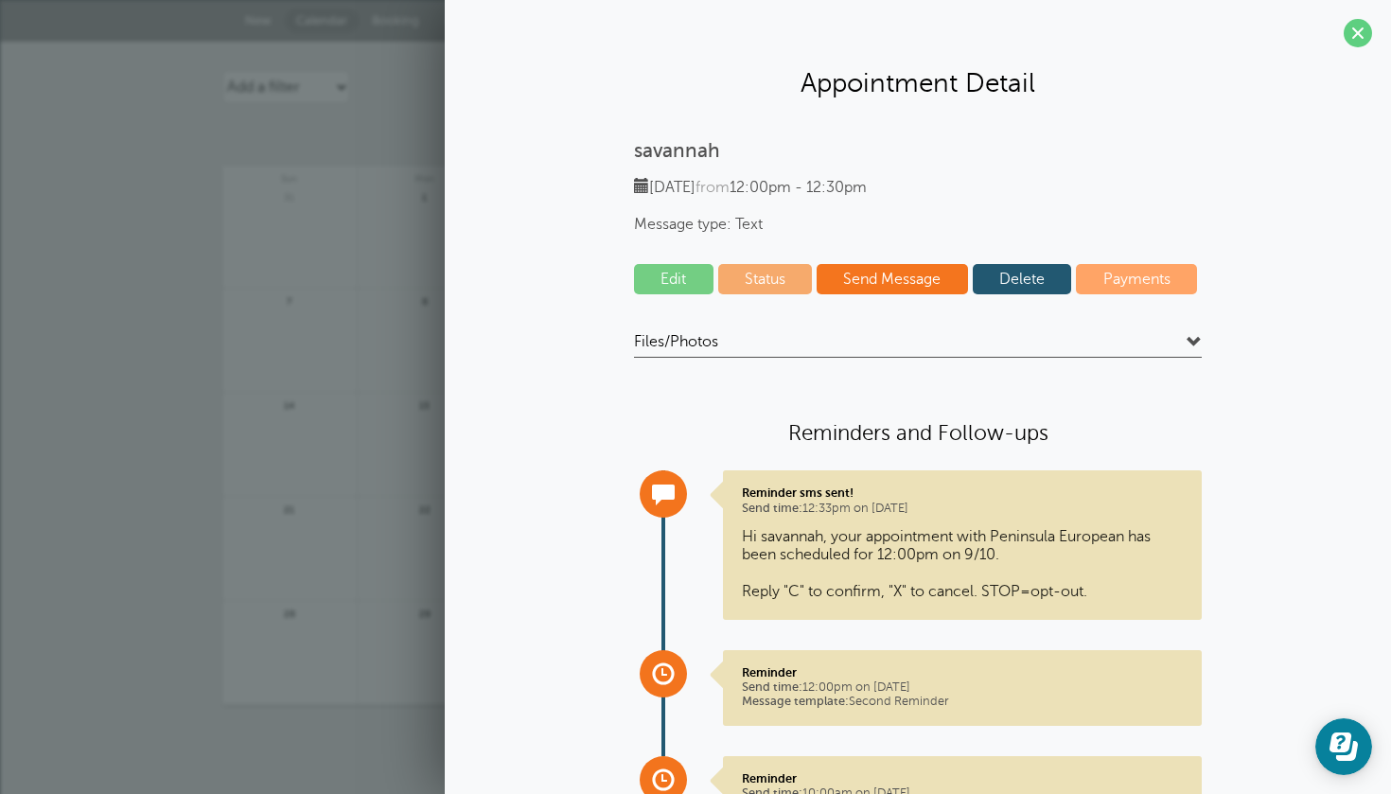  I want to click on a: Calendar, so click(322, 21).